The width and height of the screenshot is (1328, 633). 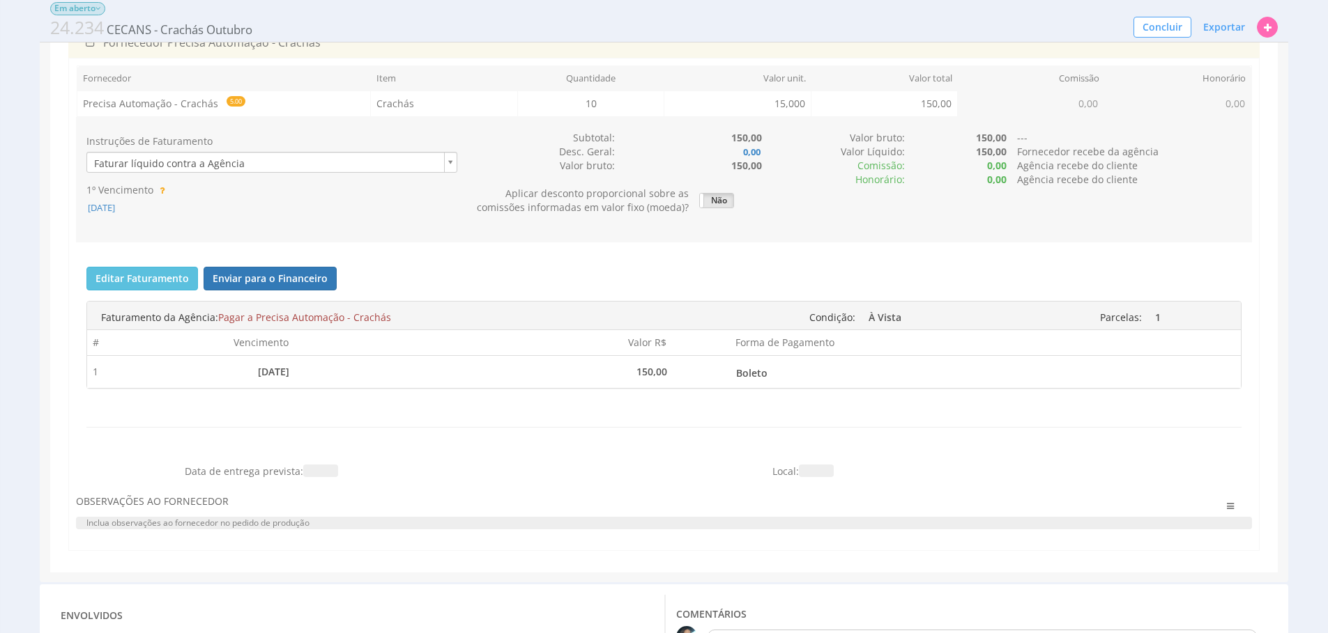 What do you see at coordinates (224, 103) in the screenshot?
I see `td: Precisa Automação - Crachás` at bounding box center [224, 103].